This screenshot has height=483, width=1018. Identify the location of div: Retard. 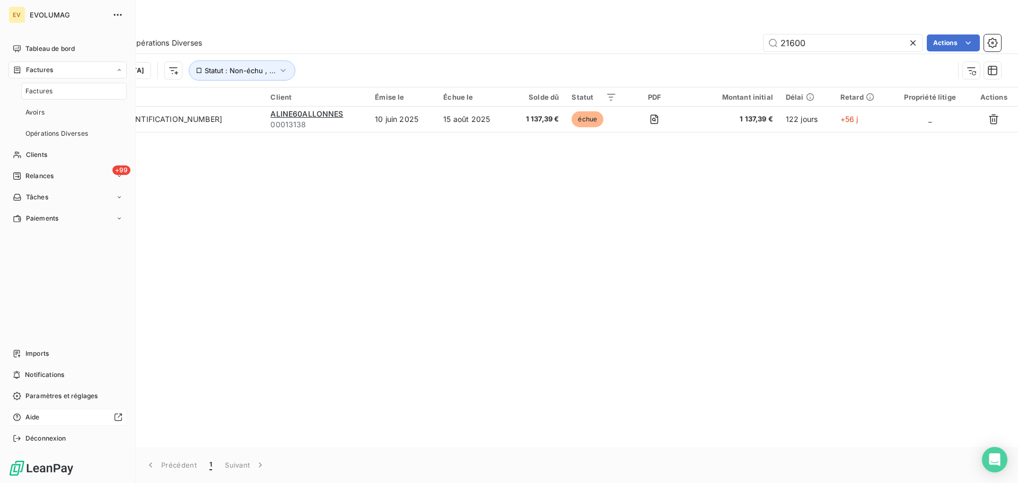
(862, 97).